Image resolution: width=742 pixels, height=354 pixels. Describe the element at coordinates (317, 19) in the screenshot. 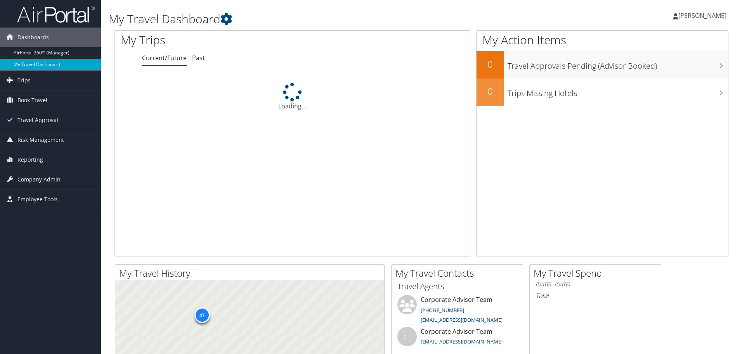

I see `h1: My Travel Dashboard` at that location.